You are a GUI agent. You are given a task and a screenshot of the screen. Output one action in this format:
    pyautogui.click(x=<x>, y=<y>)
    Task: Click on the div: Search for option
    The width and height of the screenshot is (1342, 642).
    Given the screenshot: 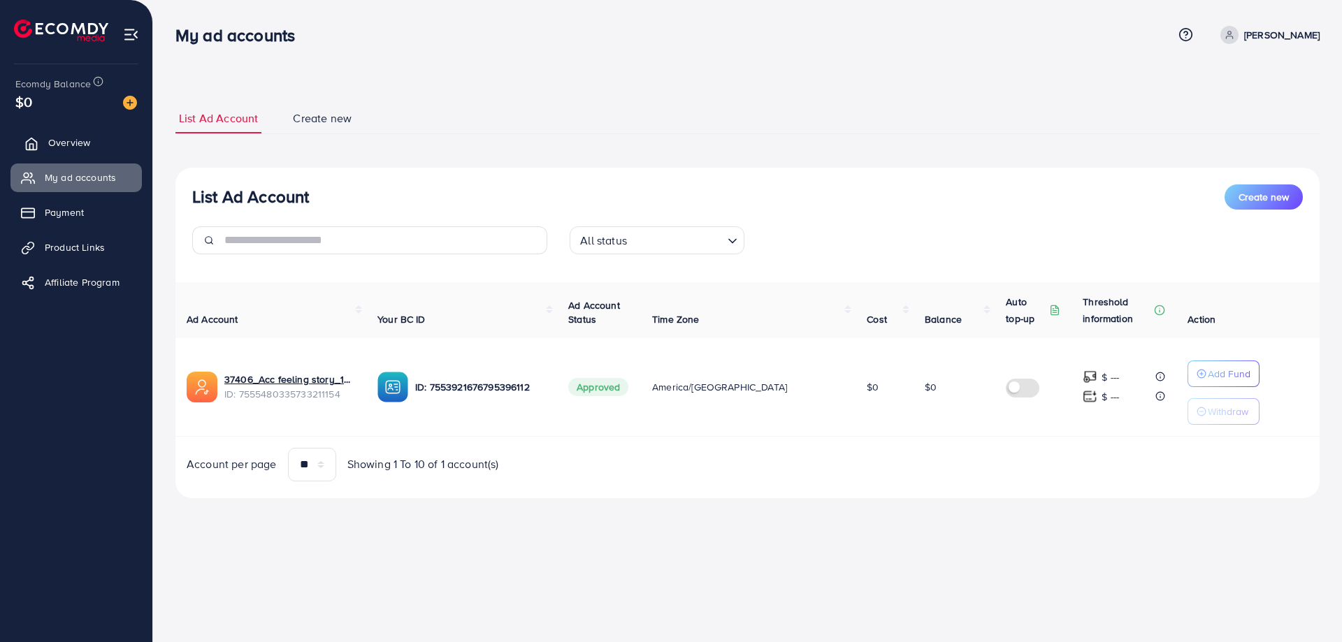 What is the action you would take?
    pyautogui.click(x=657, y=240)
    